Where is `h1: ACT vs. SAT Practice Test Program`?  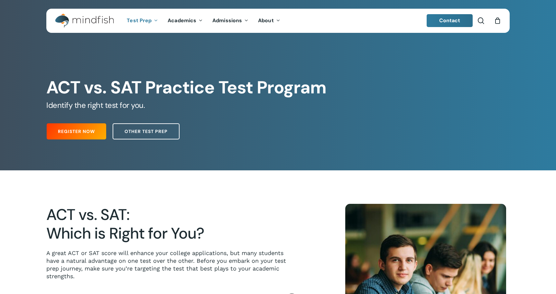 h1: ACT vs. SAT Practice Test Program is located at coordinates (278, 88).